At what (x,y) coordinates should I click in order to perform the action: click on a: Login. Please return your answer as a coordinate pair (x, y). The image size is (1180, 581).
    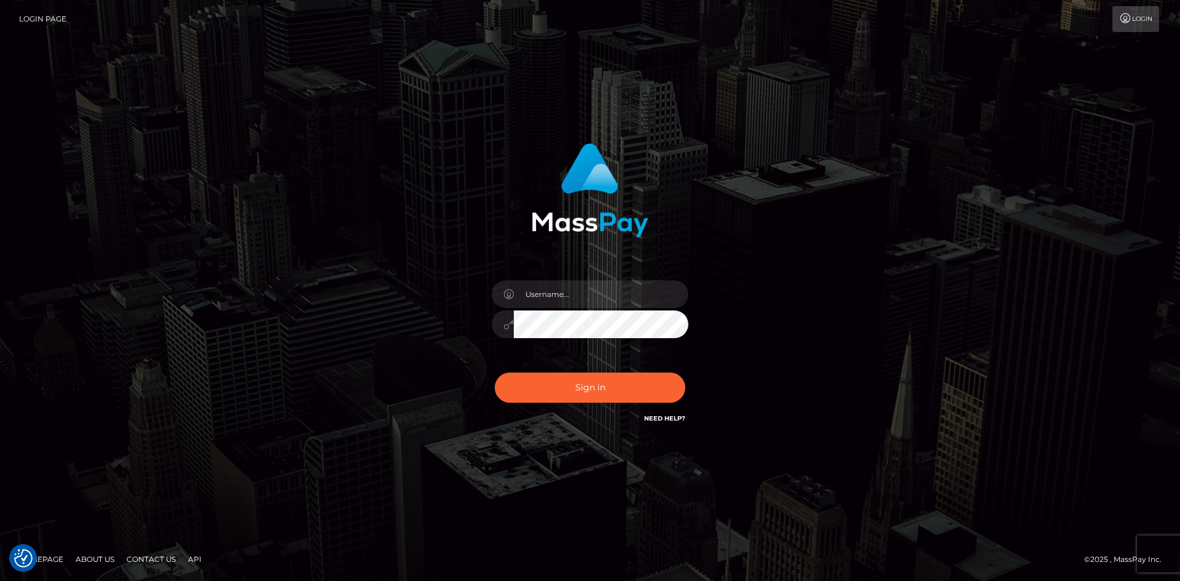
    Looking at the image, I should click on (1135, 19).